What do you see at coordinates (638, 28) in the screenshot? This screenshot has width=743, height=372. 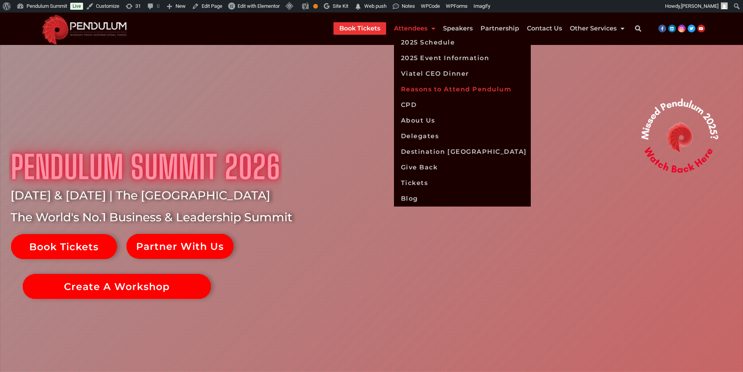 I see `div: Search` at bounding box center [638, 28].